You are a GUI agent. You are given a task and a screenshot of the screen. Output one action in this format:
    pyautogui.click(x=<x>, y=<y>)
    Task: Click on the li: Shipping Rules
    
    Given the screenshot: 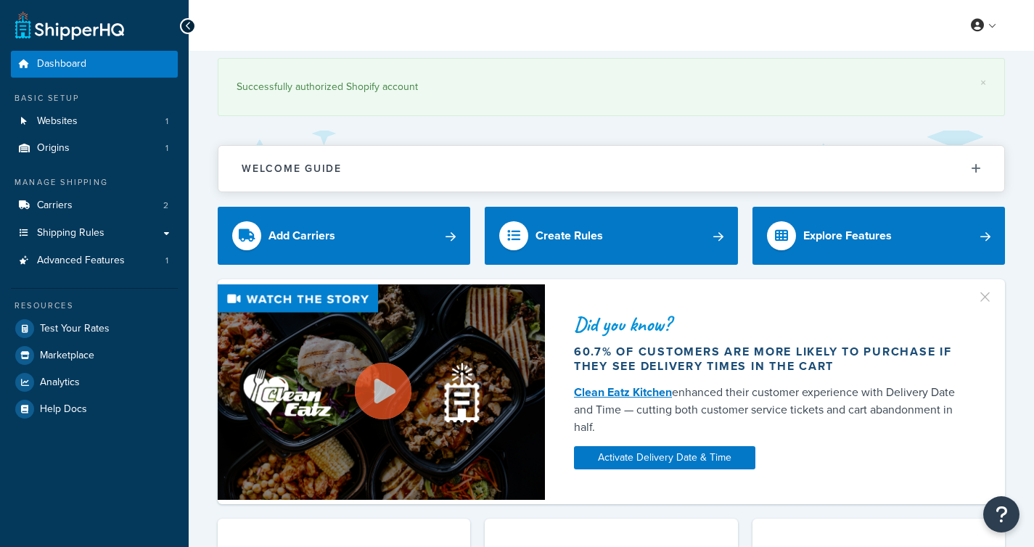 What is the action you would take?
    pyautogui.click(x=94, y=233)
    